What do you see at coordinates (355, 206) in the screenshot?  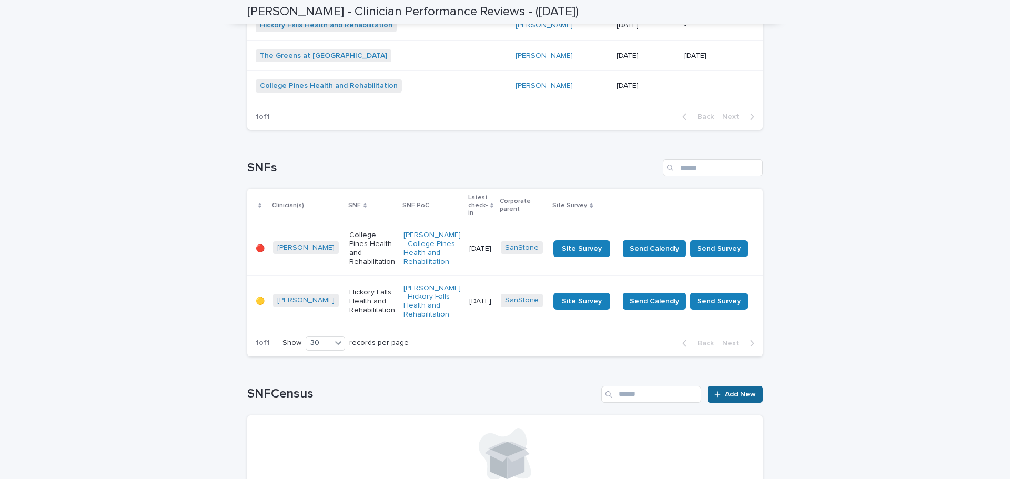 I see `p: SNF` at bounding box center [355, 206].